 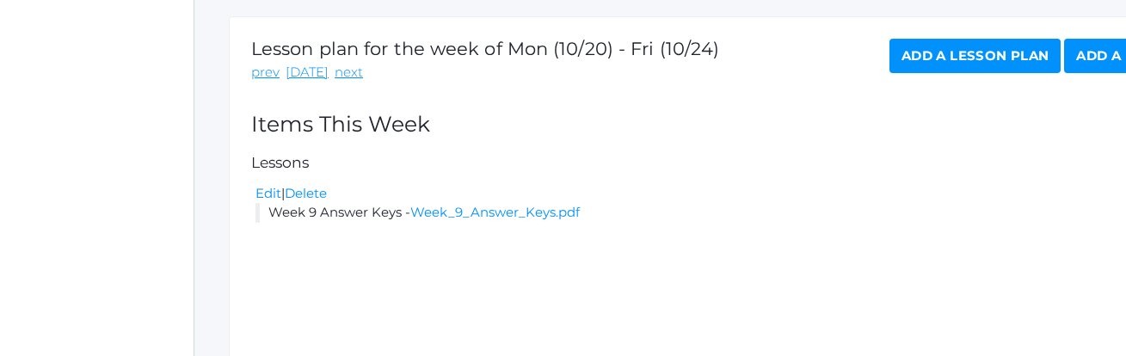 What do you see at coordinates (268, 193) in the screenshot?
I see `a: Edit` at bounding box center [268, 193].